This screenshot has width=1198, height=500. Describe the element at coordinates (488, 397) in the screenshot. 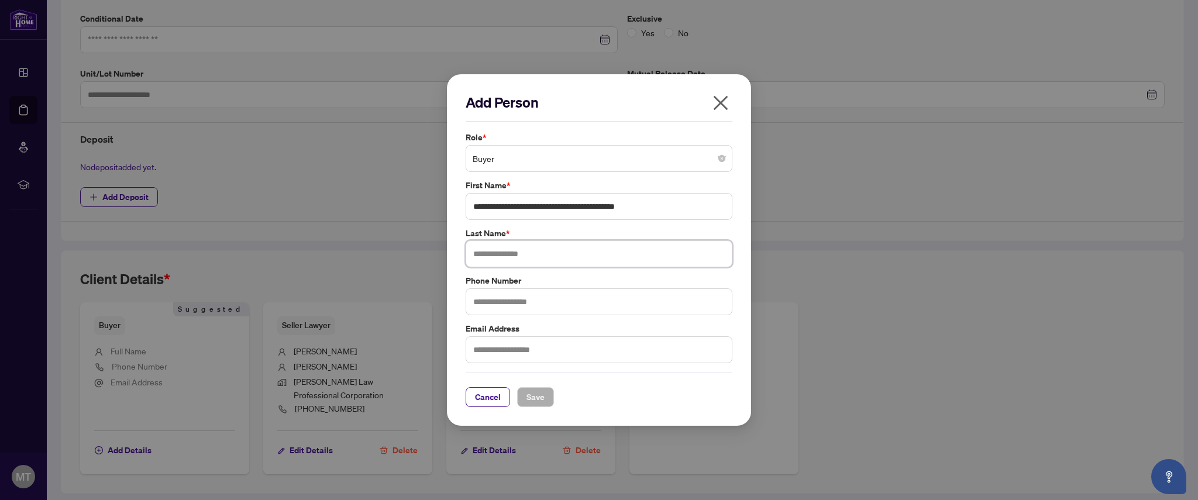

I see `span: Cancel` at that location.